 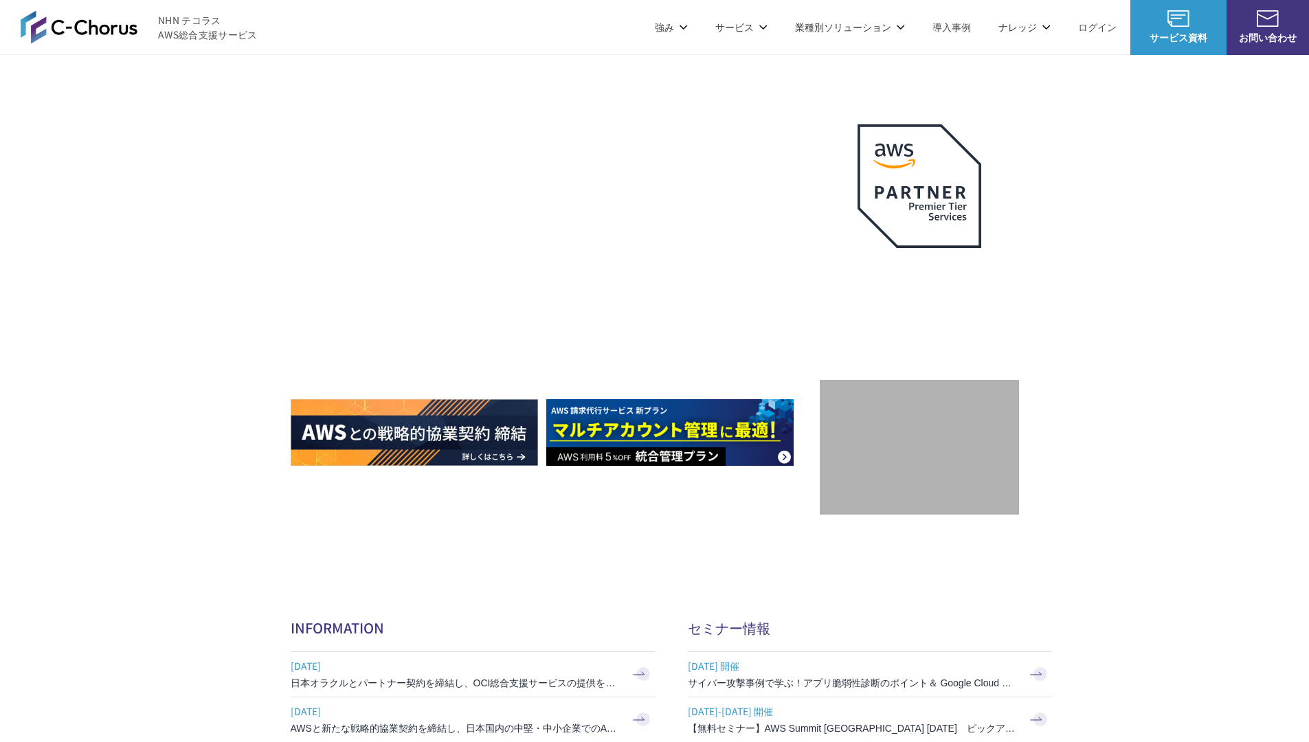 I want to click on a: AWS総合支援サービス C-Chorus NHN テコラスAWS総合支援サービス, so click(x=139, y=27).